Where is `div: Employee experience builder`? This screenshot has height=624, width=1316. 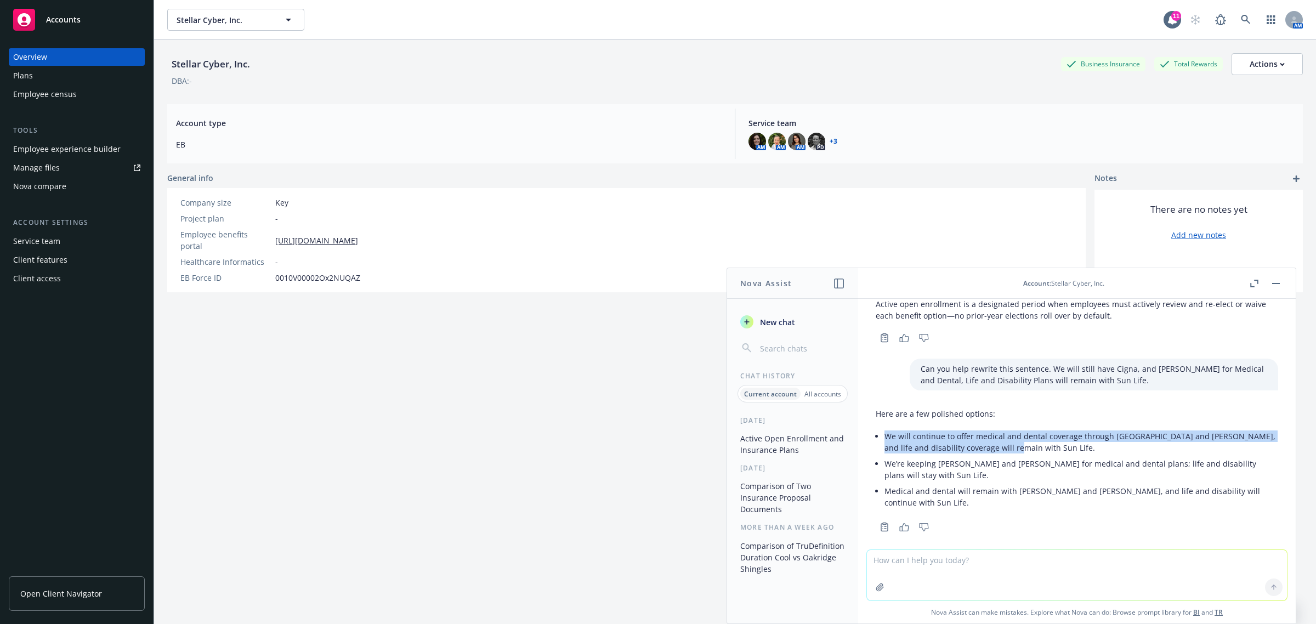 div: Employee experience builder is located at coordinates (67, 149).